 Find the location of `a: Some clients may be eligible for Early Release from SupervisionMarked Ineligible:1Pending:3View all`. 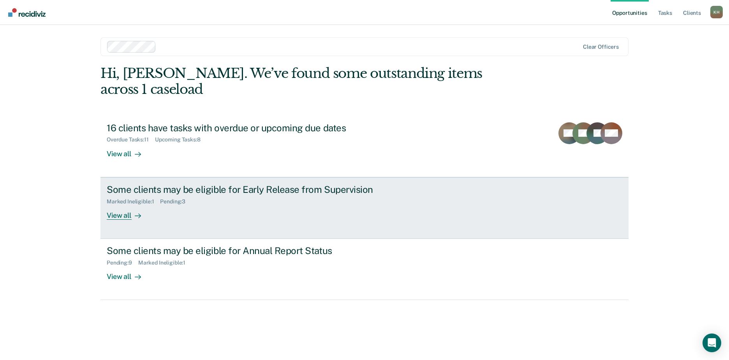

a: Some clients may be eligible for Early Release from SupervisionMarked Ineligible:1Pending:3View all is located at coordinates (364, 208).